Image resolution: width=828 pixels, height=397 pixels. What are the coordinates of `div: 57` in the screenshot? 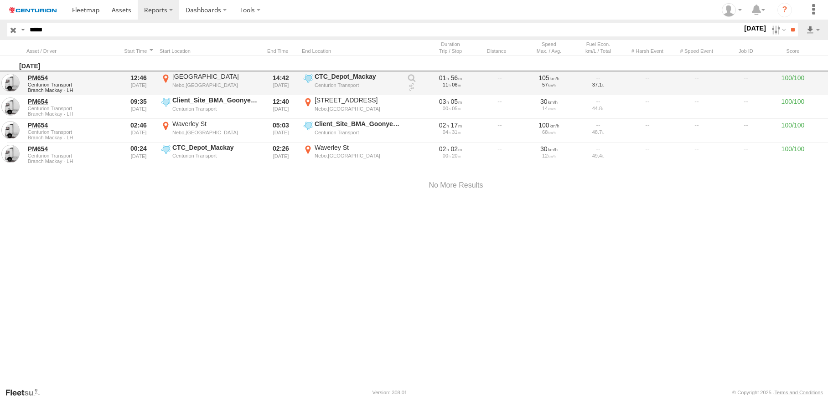 It's located at (549, 85).